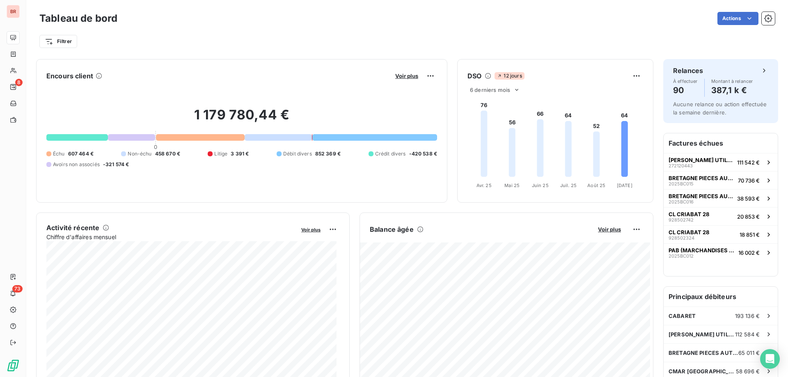 The image size is (788, 377). I want to click on h6: Factures échues, so click(720, 143).